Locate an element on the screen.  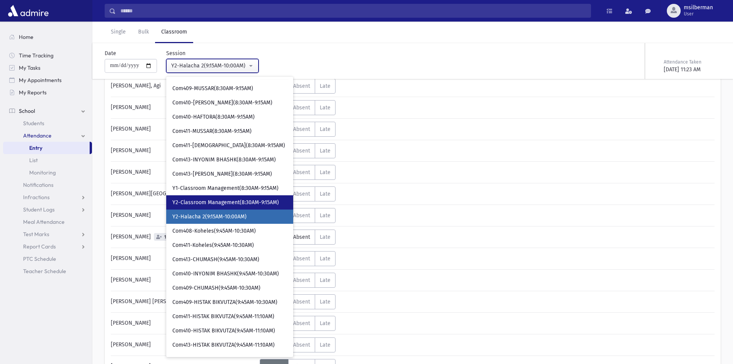
a: Single is located at coordinates (118, 32).